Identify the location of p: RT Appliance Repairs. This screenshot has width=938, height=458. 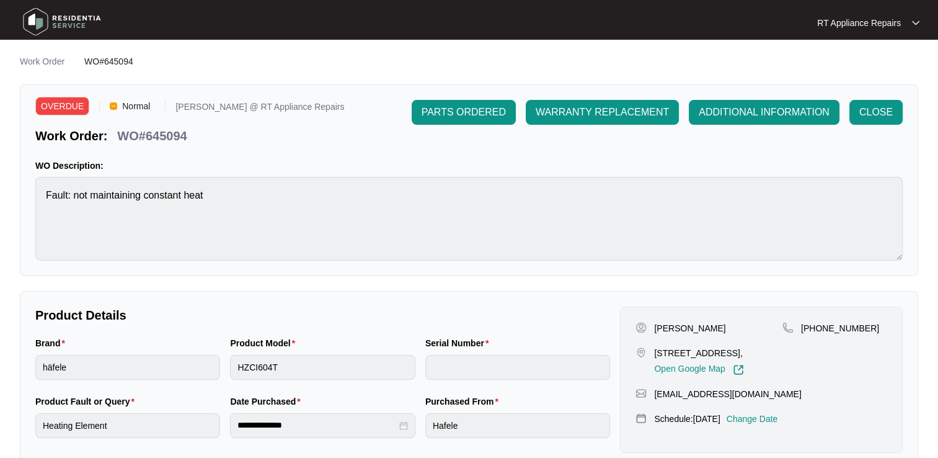
(859, 23).